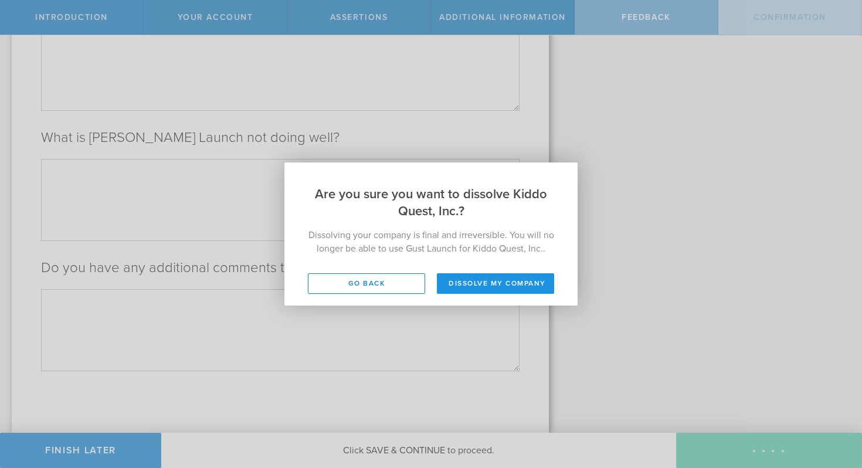  Describe the element at coordinates (431, 191) in the screenshot. I see `h2: Are you sure you want to dissolve Kiddo Quest, Inc.?` at that location.